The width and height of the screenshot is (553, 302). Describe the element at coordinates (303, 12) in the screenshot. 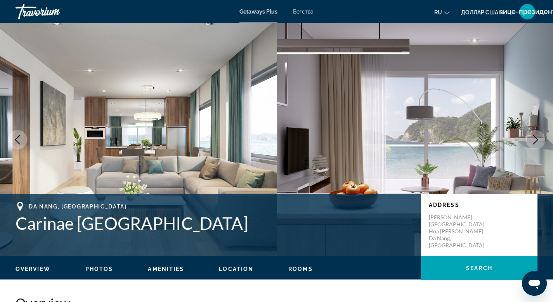

I see `a: Бегства` at that location.